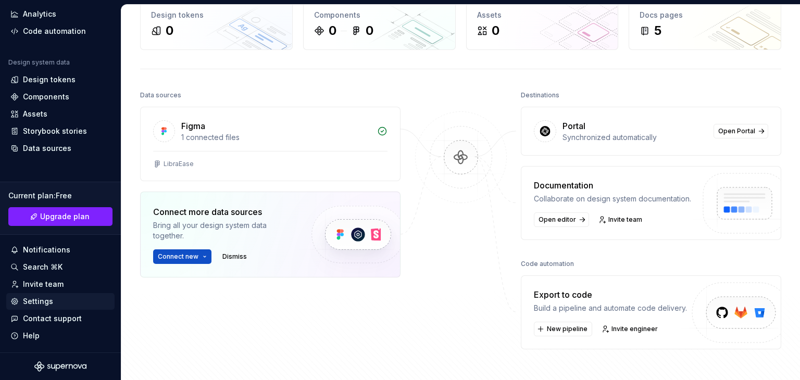  Describe the element at coordinates (612, 185) in the screenshot. I see `div: Documentation` at that location.